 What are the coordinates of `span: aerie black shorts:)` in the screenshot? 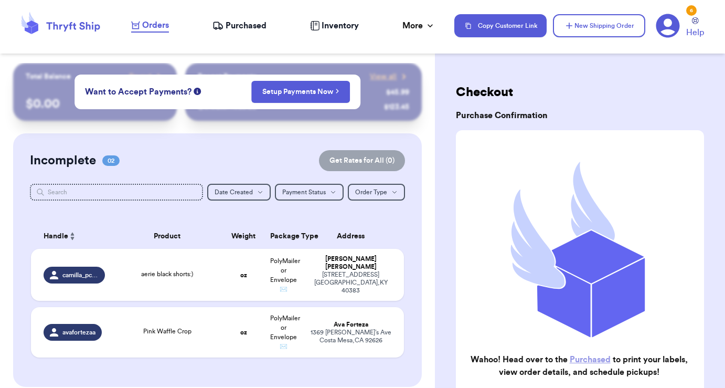 It's located at (167, 274).